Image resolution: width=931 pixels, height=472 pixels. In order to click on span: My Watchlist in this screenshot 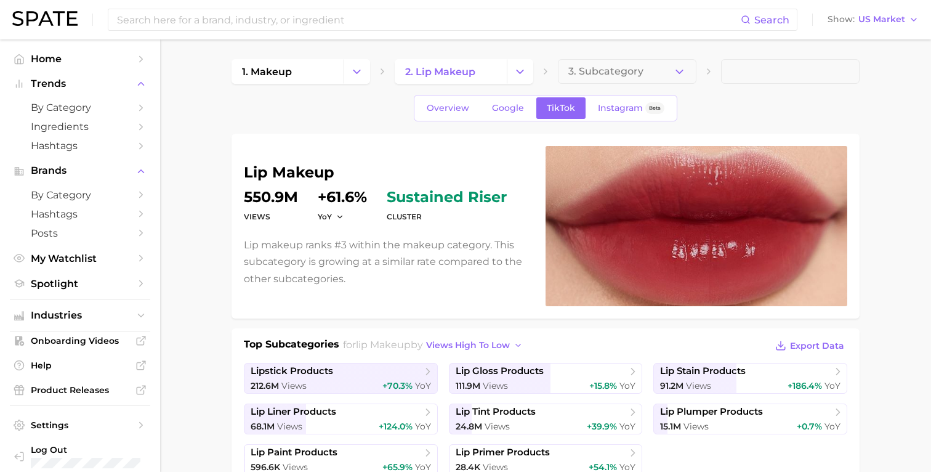, I will do `click(80, 258)`.